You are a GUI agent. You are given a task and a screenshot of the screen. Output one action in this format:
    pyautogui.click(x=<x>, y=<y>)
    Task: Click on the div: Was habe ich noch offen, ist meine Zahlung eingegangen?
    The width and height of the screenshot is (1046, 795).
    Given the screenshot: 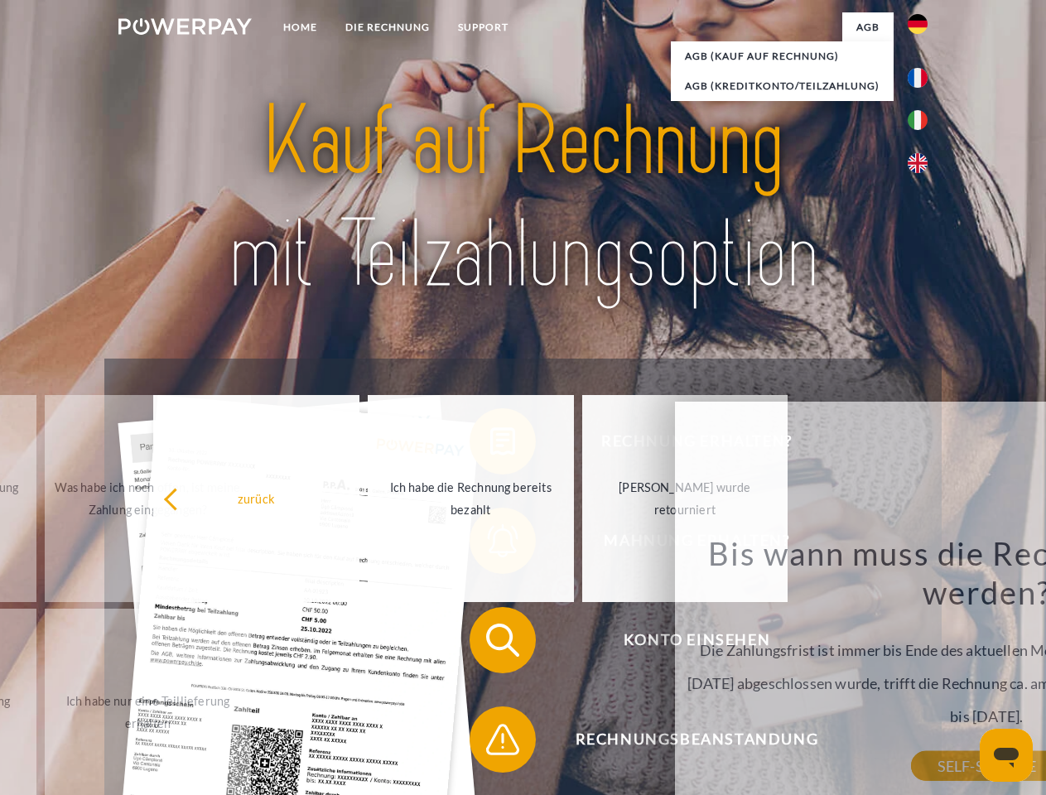 What is the action you would take?
    pyautogui.click(x=147, y=498)
    